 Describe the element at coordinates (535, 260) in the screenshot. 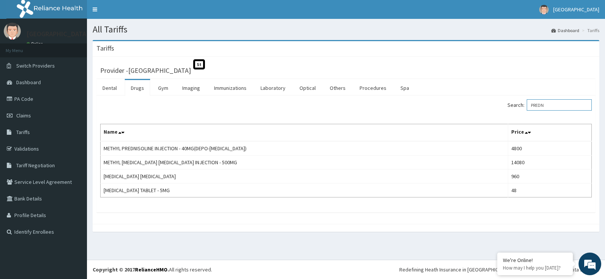

I see `div: We're Online!` at that location.